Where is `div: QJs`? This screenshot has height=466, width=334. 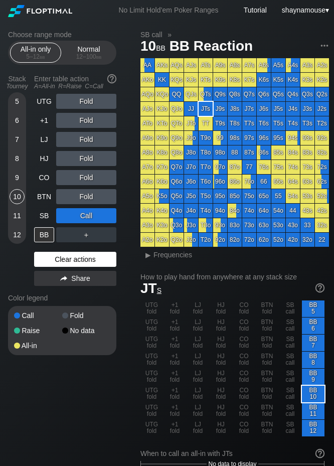
div: QJs is located at coordinates (191, 94).